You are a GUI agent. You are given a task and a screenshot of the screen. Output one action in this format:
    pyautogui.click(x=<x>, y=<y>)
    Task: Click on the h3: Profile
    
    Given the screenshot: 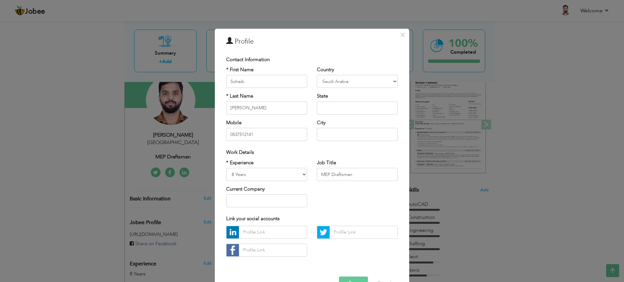 What is the action you would take?
    pyautogui.click(x=312, y=42)
    